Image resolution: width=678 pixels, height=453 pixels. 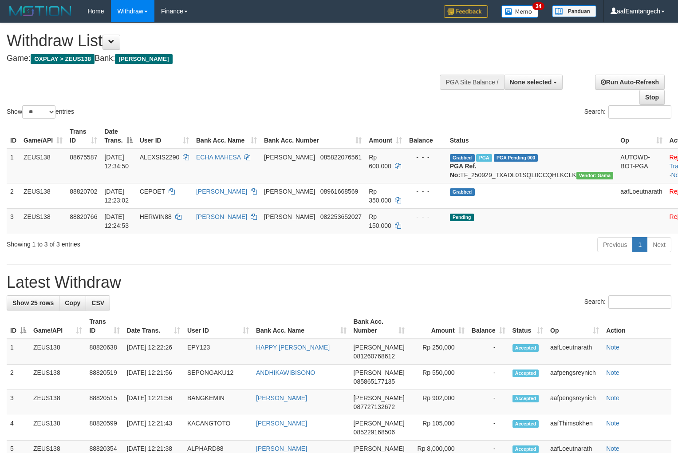 What do you see at coordinates (438, 427) in the screenshot?
I see `td: Rp 105,000` at bounding box center [438, 427].